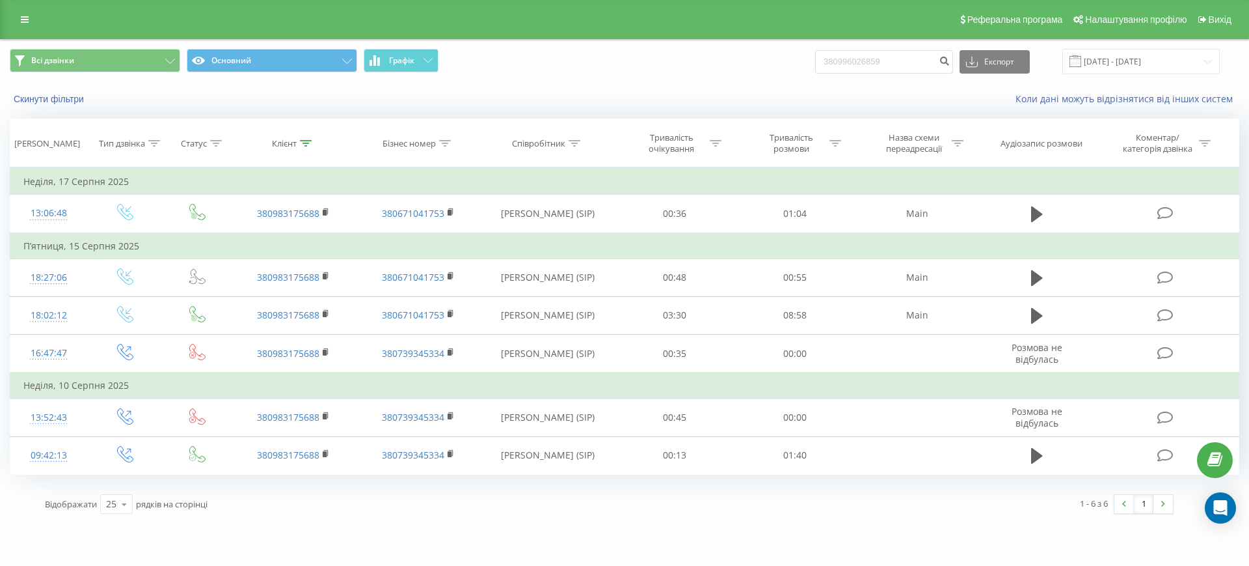  What do you see at coordinates (49, 455) in the screenshot?
I see `div: 09:42:13` at bounding box center [49, 455].